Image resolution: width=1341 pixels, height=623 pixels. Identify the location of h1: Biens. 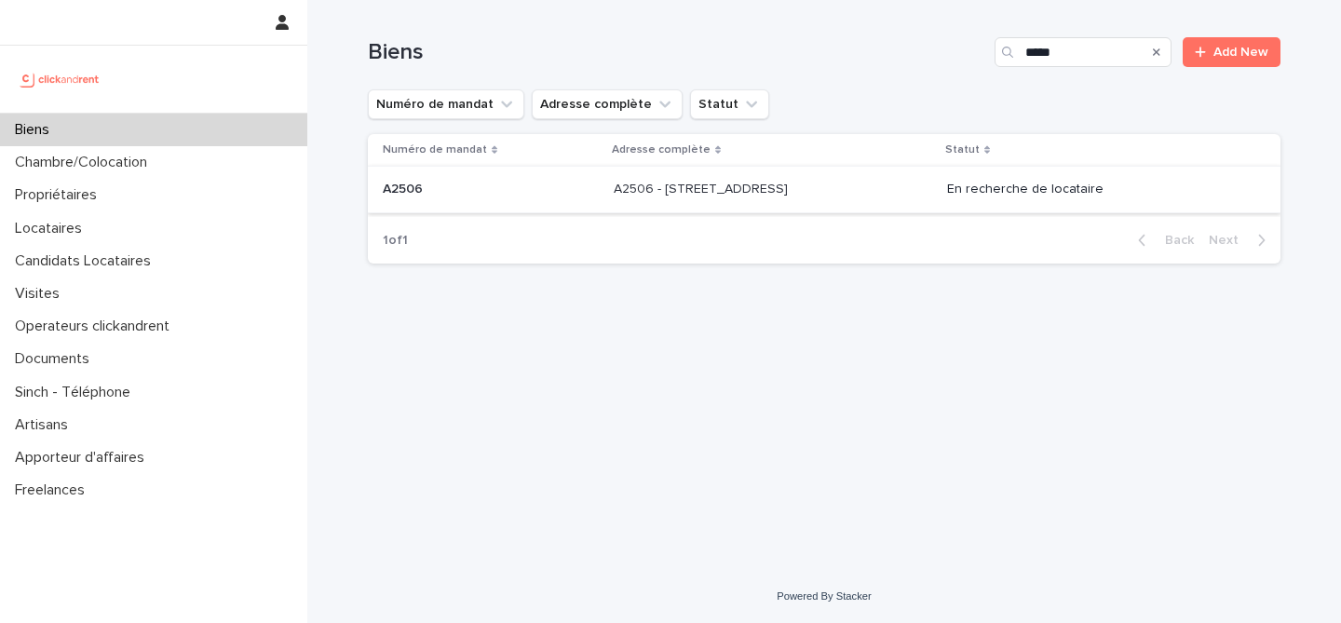
(677, 52).